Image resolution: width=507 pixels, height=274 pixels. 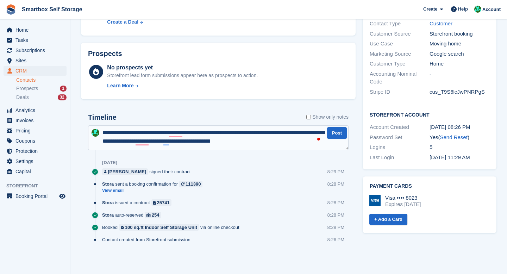 What do you see at coordinates (153, 215) in the screenshot?
I see `a: 254` at bounding box center [153, 215].